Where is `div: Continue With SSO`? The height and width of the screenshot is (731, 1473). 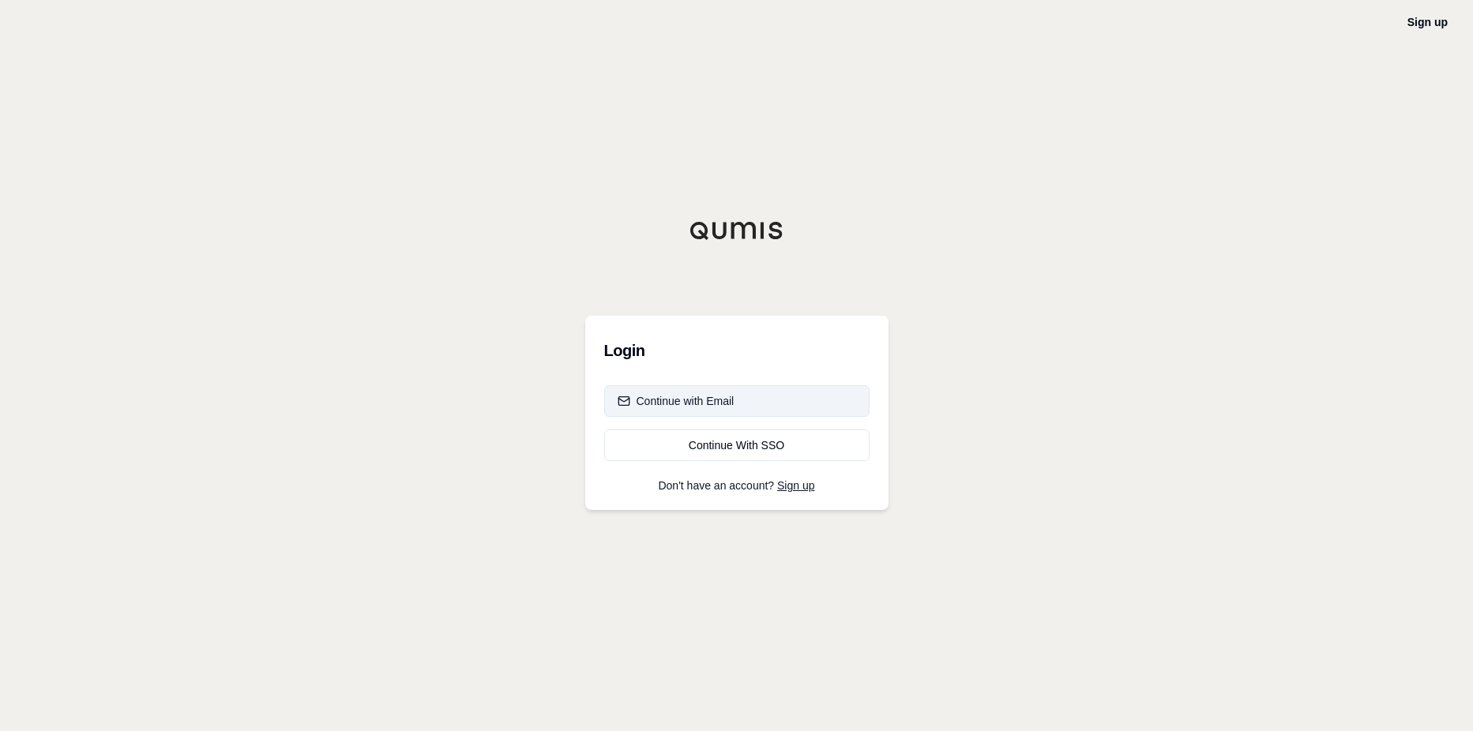 div: Continue With SSO is located at coordinates (737, 446).